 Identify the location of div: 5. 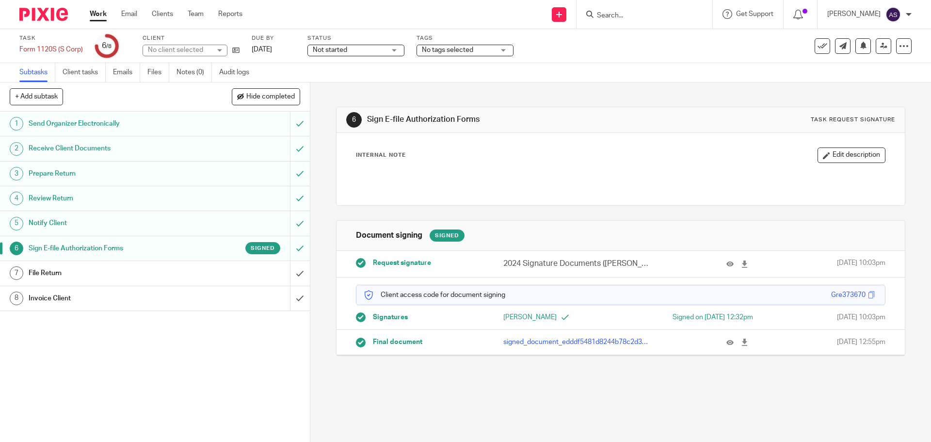
(16, 224).